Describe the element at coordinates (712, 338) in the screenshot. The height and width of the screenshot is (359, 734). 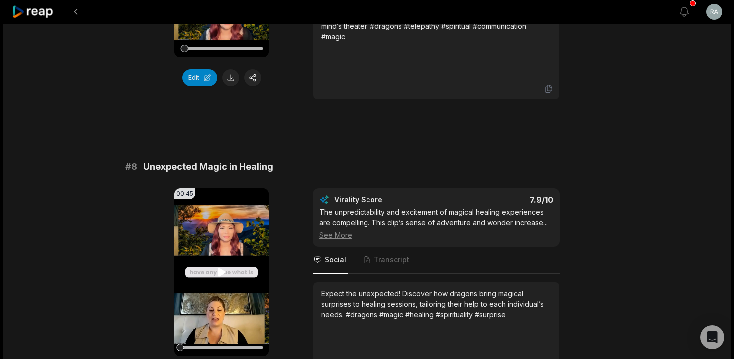
I see `div: Open Intercom Messenger` at that location.